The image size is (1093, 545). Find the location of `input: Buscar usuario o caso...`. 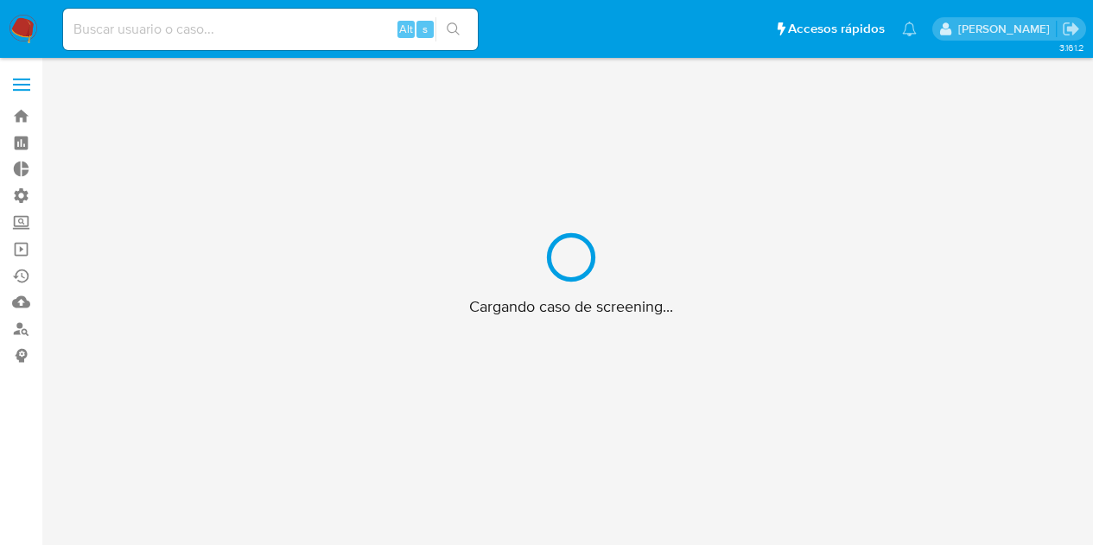

input: Buscar usuario o caso... is located at coordinates (271, 29).